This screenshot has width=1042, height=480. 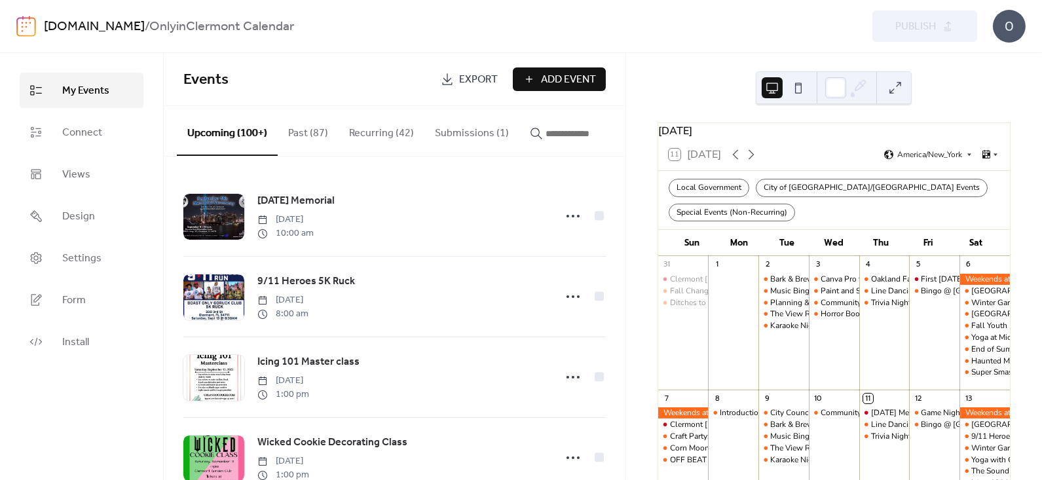 I want to click on div: Planning & Zoning Commission, so click(x=784, y=303).